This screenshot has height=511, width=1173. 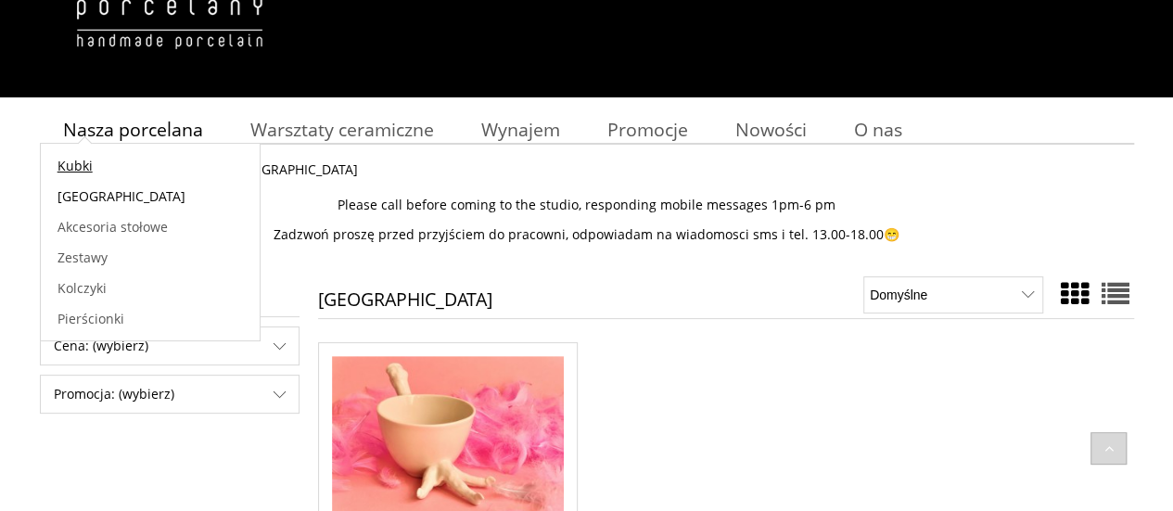 I want to click on span: Nasza porcelana, so click(x=133, y=129).